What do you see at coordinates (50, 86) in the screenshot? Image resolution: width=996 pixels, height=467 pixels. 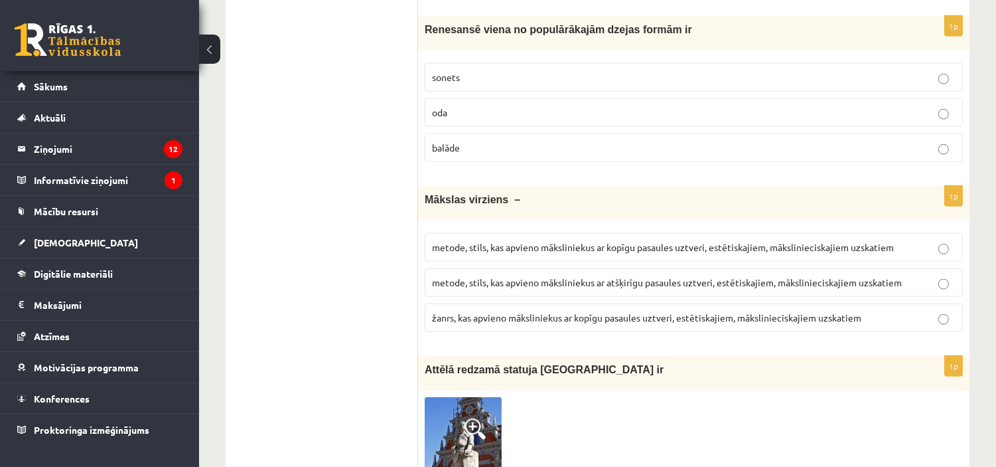 I see `span: Sākums` at bounding box center [50, 86].